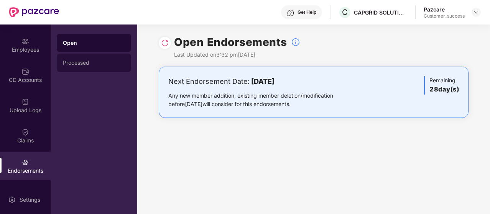  What do you see at coordinates (230, 42) in the screenshot?
I see `h1: Open Endorsements` at bounding box center [230, 42].